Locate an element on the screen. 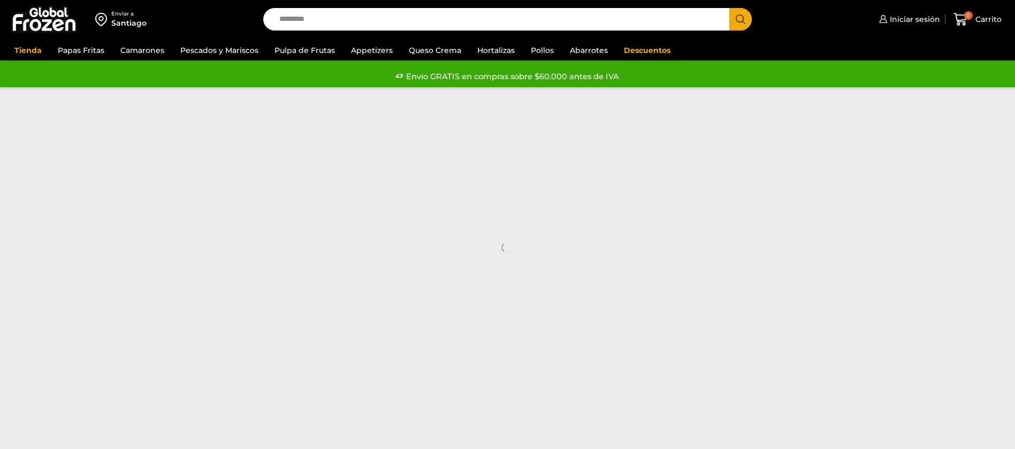 The image size is (1015, 449). div: Santiago is located at coordinates (129, 23).